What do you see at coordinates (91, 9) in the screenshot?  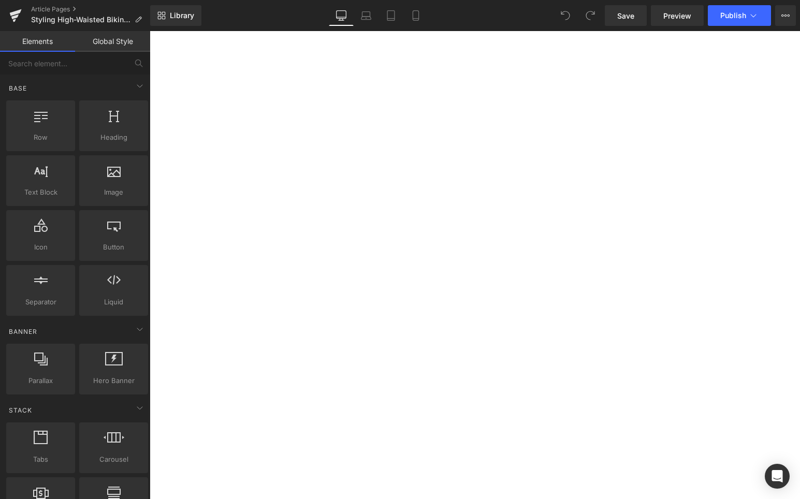 I see `a: Article Pages` at bounding box center [91, 9].